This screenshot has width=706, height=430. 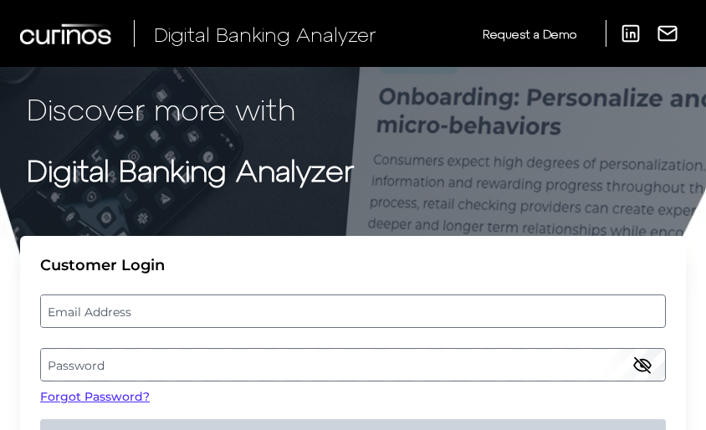 I want to click on span: Digital Banking Analyzer, so click(x=265, y=33).